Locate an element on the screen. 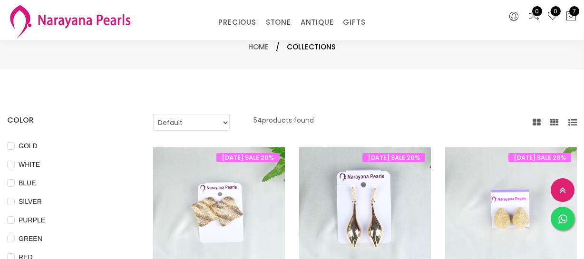 This screenshot has height=259, width=584. span: 7 is located at coordinates (574, 11).